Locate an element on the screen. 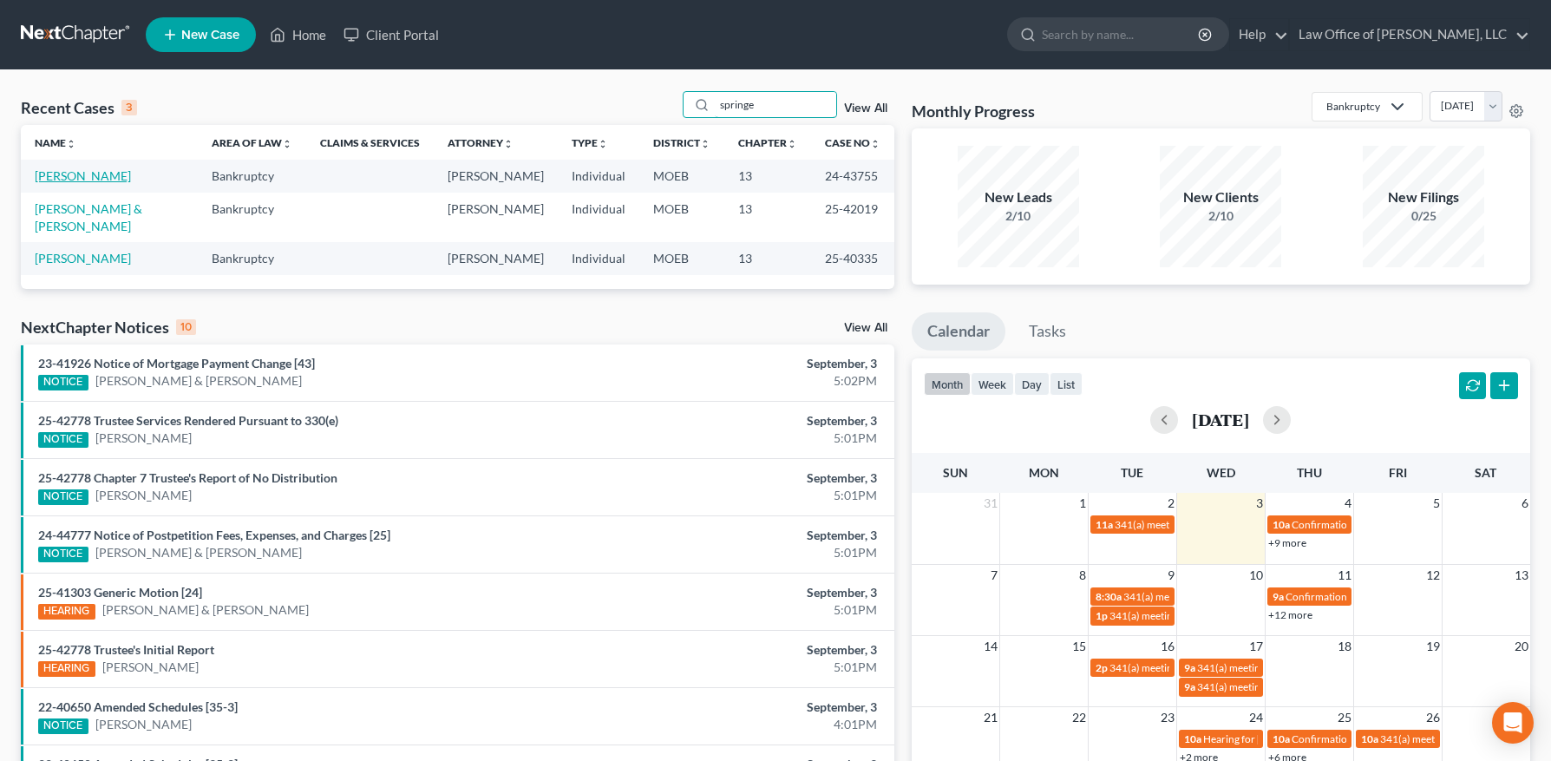  span: 4 is located at coordinates (1348, 503).